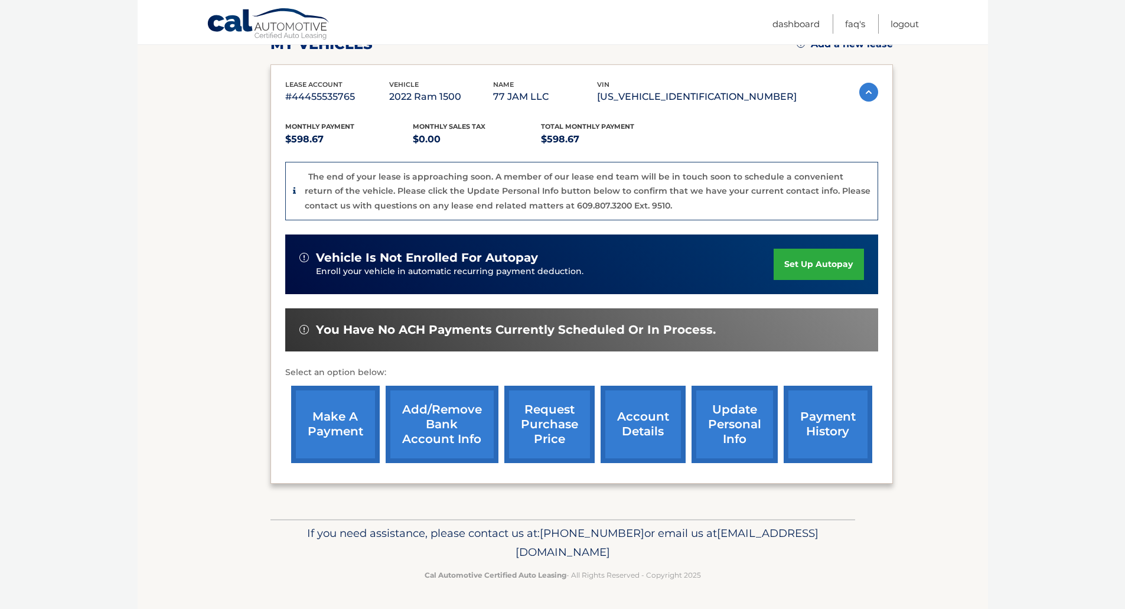 The height and width of the screenshot is (609, 1125). Describe the element at coordinates (545, 97) in the screenshot. I see `p: 77 JAM LLC` at that location.